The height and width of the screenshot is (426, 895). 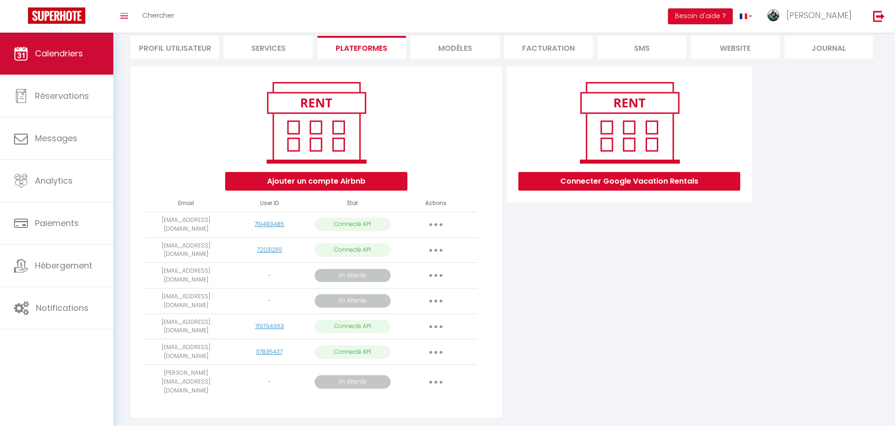 I want to click on span: Messages, so click(x=56, y=138).